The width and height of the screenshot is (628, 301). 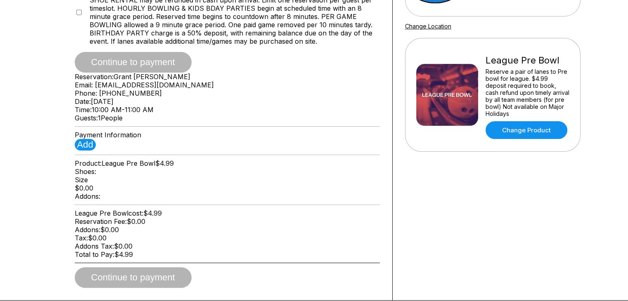 I want to click on span: Time:, so click(x=83, y=110).